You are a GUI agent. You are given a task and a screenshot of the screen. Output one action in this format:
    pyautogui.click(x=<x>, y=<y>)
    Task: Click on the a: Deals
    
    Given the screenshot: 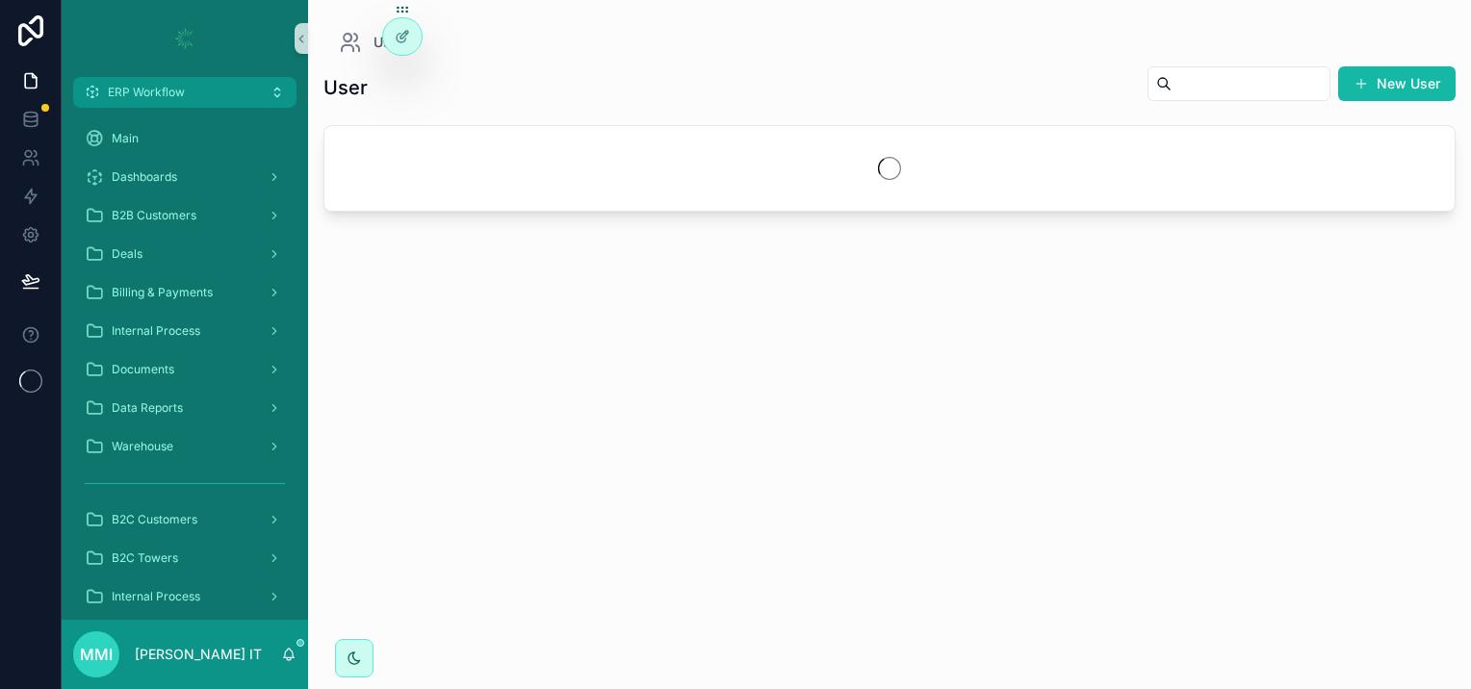 What is the action you would take?
    pyautogui.click(x=185, y=254)
    